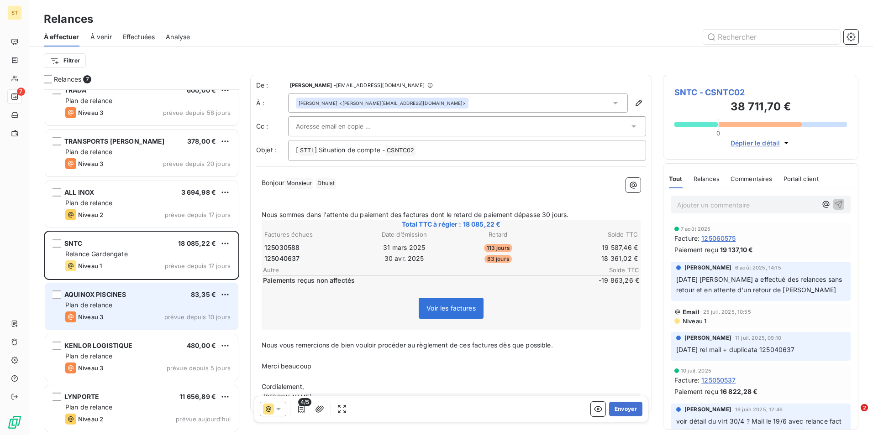 The width and height of the screenshot is (873, 435). Describe the element at coordinates (718, 238) in the screenshot. I see `span: 125060575` at that location.